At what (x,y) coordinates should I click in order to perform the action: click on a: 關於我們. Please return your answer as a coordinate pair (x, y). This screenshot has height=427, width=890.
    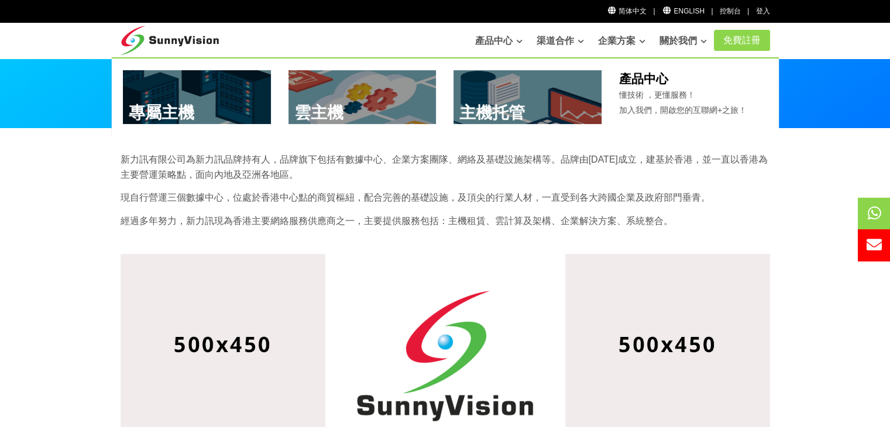
    Looking at the image, I should click on (683, 41).